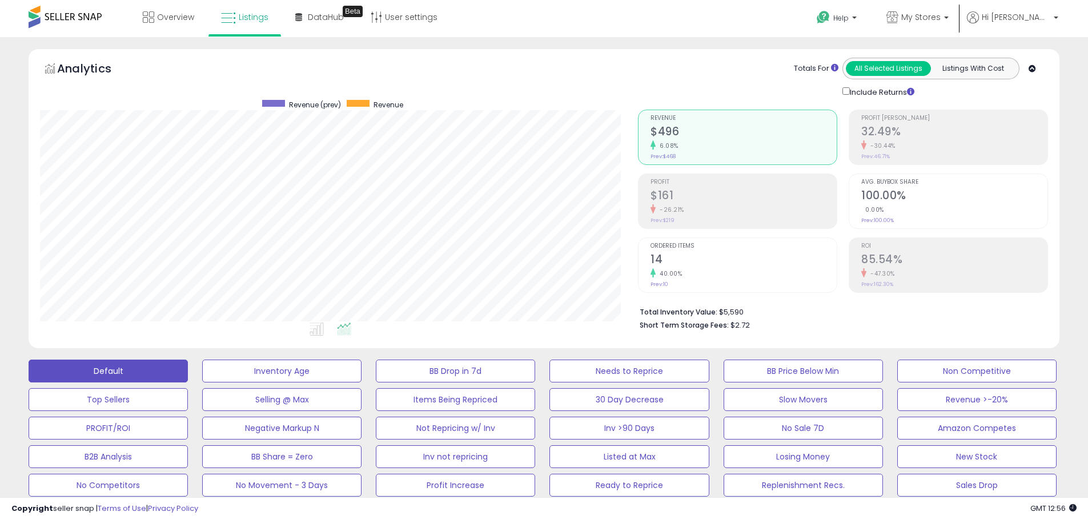  What do you see at coordinates (740, 325) in the screenshot?
I see `span: $2.72` at bounding box center [740, 325].